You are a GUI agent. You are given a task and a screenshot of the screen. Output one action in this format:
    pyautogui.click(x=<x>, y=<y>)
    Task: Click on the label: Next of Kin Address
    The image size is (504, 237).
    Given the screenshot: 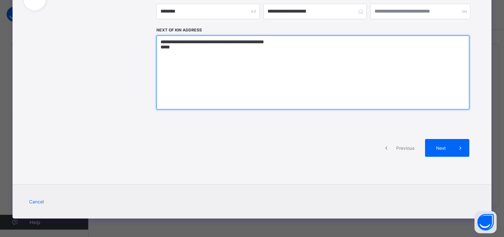 What is the action you would take?
    pyautogui.click(x=179, y=30)
    